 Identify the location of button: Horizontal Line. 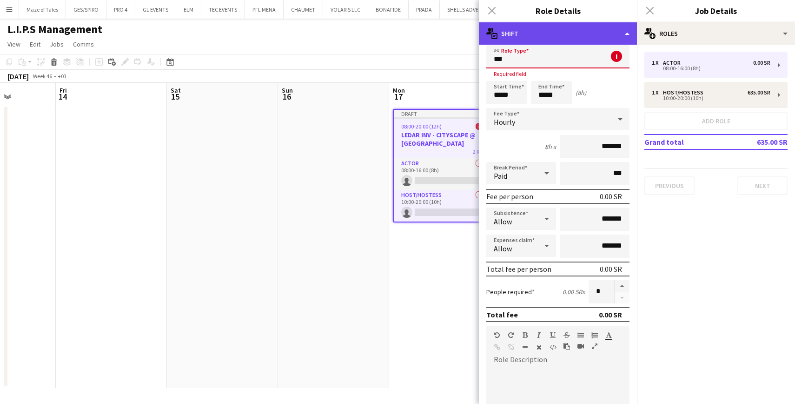
(525, 347).